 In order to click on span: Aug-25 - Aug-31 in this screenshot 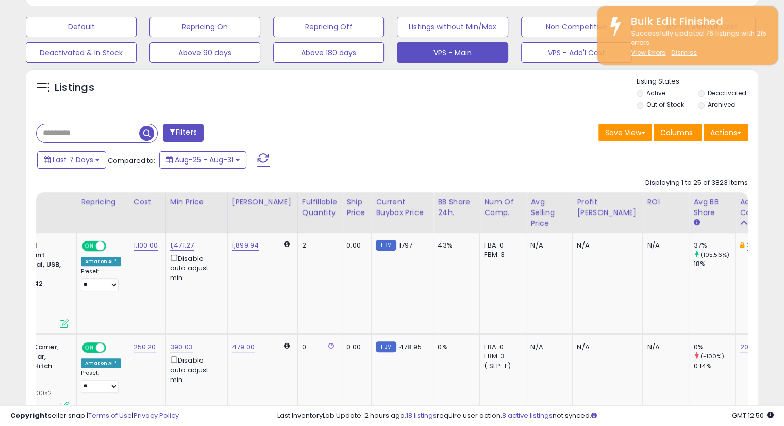, I will do `click(204, 160)`.